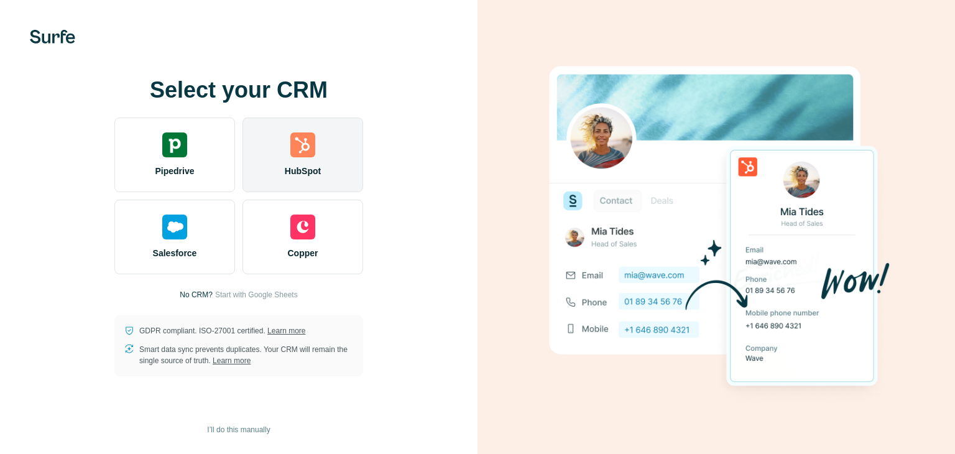 The height and width of the screenshot is (454, 955). I want to click on img: pipedrive's logo, so click(175, 145).